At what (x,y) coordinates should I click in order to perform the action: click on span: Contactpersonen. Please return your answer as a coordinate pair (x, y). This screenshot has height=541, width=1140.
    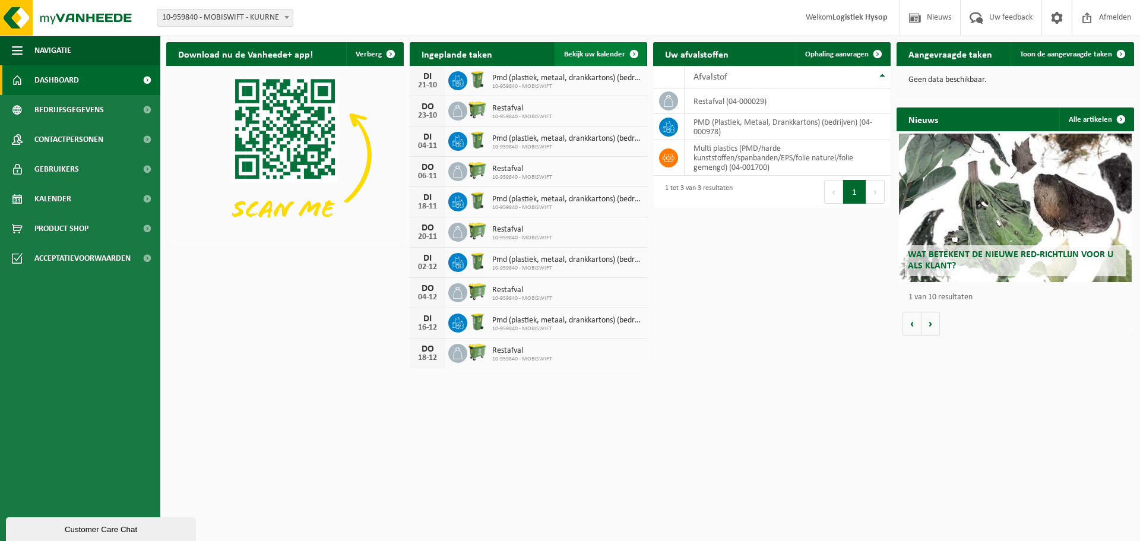
    Looking at the image, I should click on (69, 139).